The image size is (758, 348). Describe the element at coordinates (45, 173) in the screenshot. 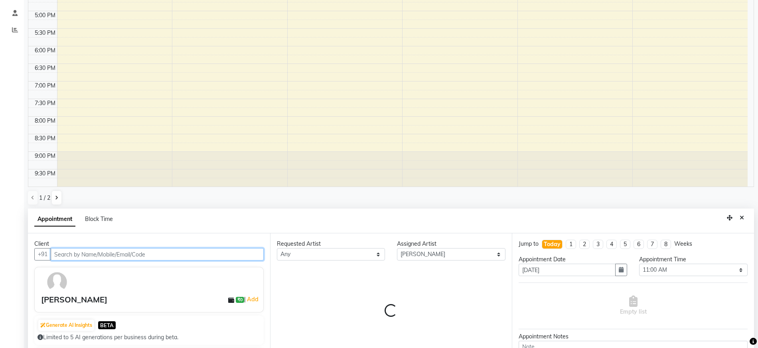

I see `div: 9:30 PM` at that location.